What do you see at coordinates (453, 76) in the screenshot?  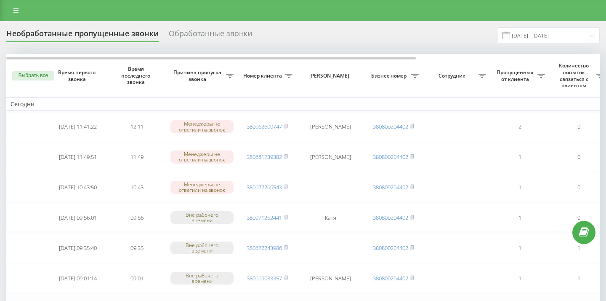 I see `span: Сотрудник` at bounding box center [453, 76].